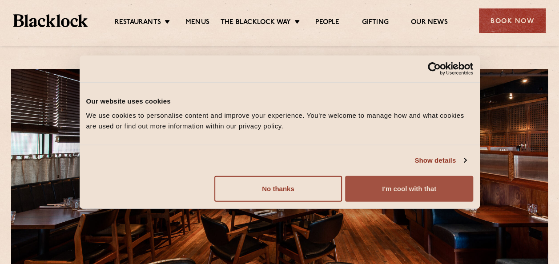 The image size is (559, 264). I want to click on button: No thanks, so click(278, 189).